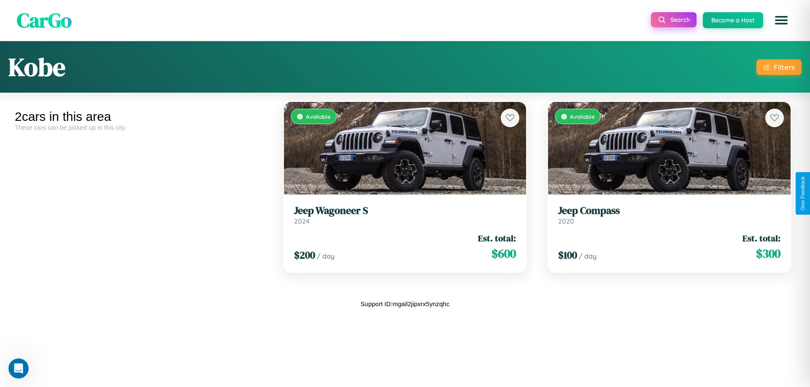 The image size is (810, 387). What do you see at coordinates (405, 304) in the screenshot?
I see `p: Support ID: mgail2jipxrx5ynzqhc` at bounding box center [405, 304].